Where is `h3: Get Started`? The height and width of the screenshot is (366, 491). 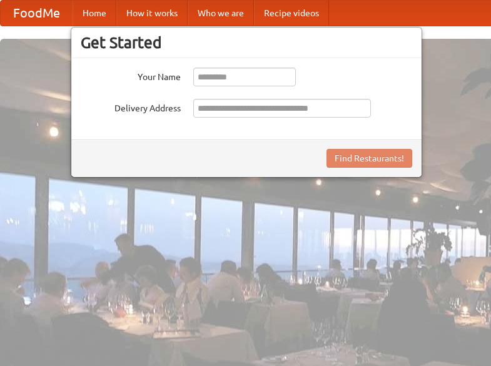
h3: Get Started is located at coordinates (247, 43).